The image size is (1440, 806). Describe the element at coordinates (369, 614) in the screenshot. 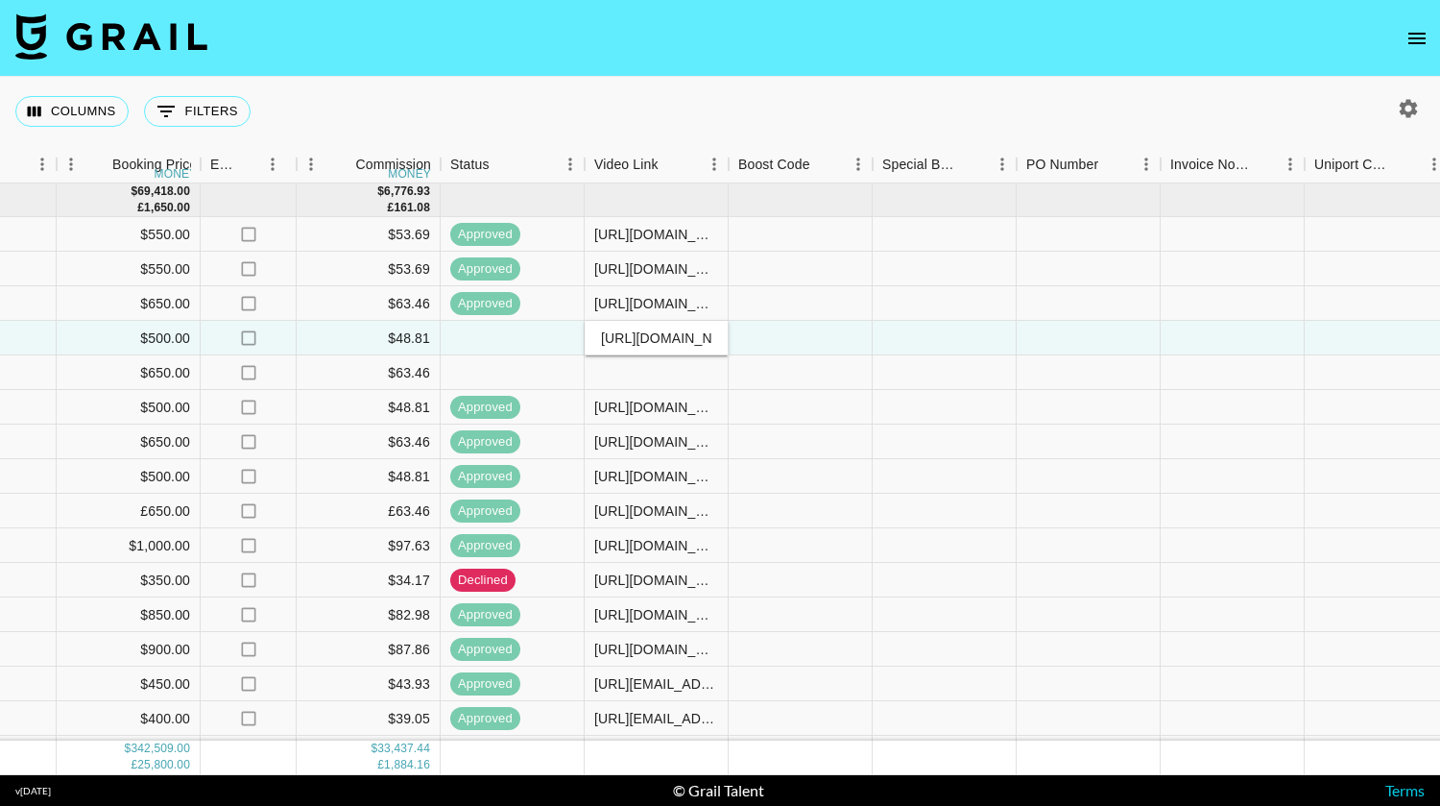

I see `div: $82.98` at that location.